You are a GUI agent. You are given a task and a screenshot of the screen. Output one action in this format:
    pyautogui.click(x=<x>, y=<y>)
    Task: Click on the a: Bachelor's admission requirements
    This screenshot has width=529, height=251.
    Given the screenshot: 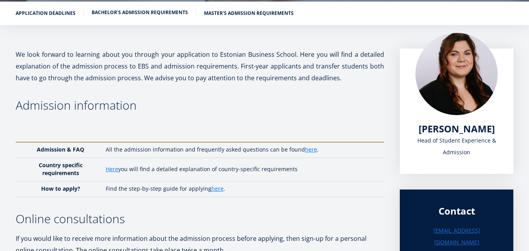 What is the action you would take?
    pyautogui.click(x=140, y=13)
    